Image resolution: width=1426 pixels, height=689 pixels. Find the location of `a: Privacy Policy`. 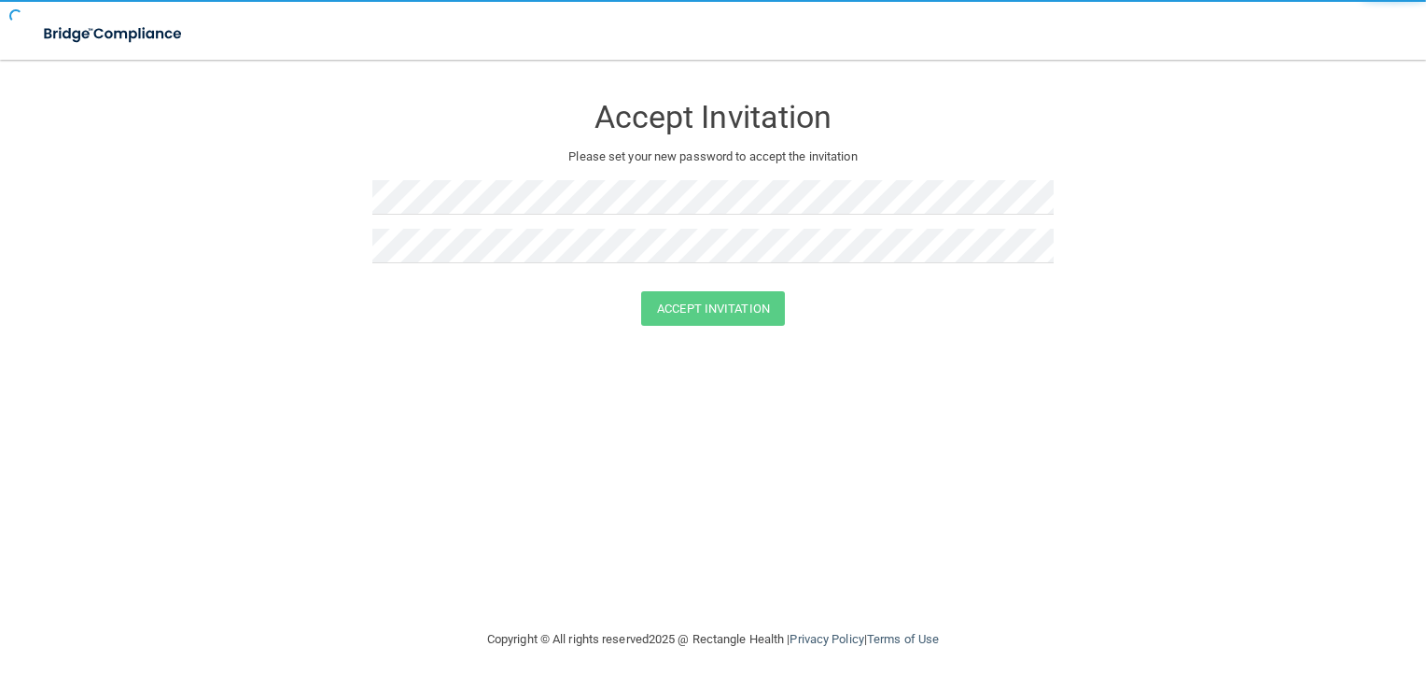

a: Privacy Policy is located at coordinates (826, 638).